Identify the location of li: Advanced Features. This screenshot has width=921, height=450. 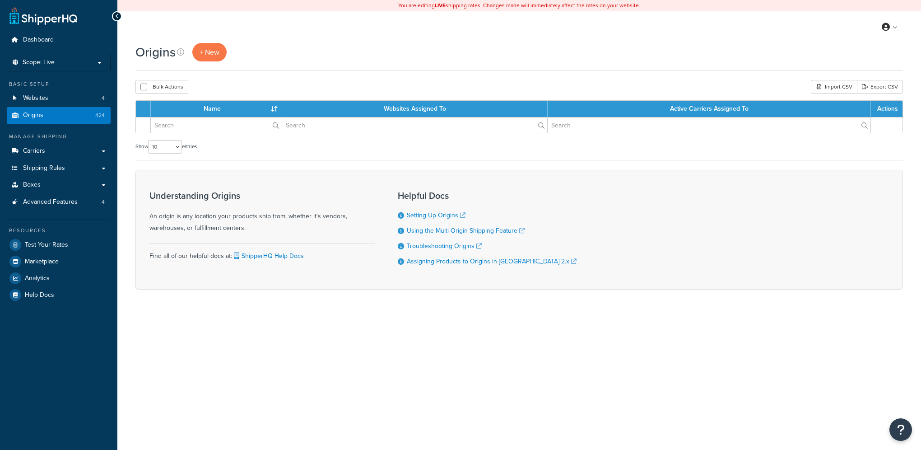
(59, 202).